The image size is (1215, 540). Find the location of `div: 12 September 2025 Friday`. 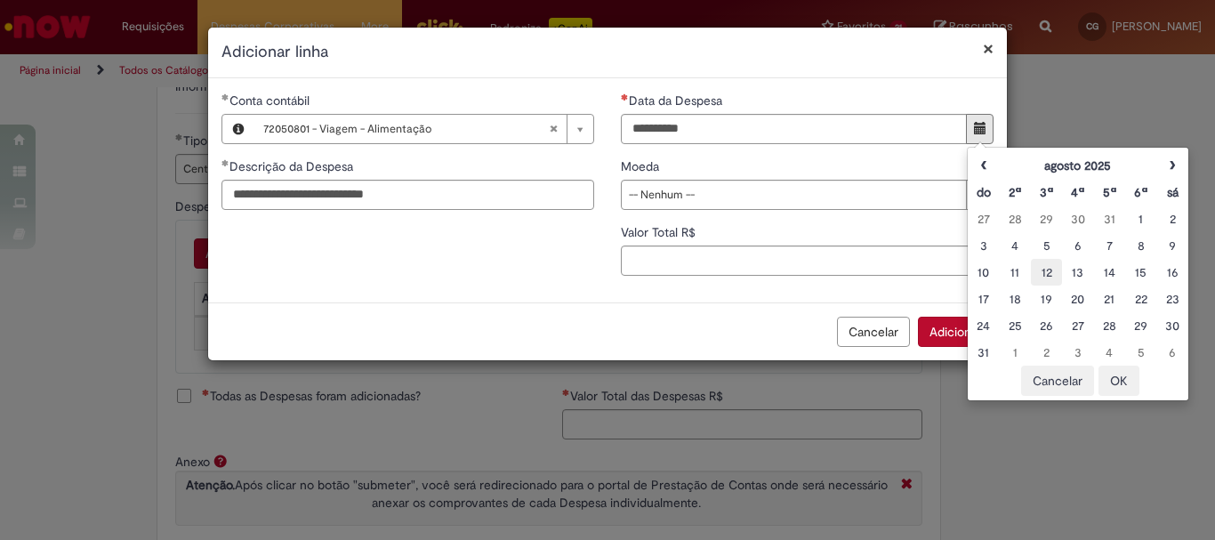

div: 12 September 2025 Friday is located at coordinates (1046, 272).